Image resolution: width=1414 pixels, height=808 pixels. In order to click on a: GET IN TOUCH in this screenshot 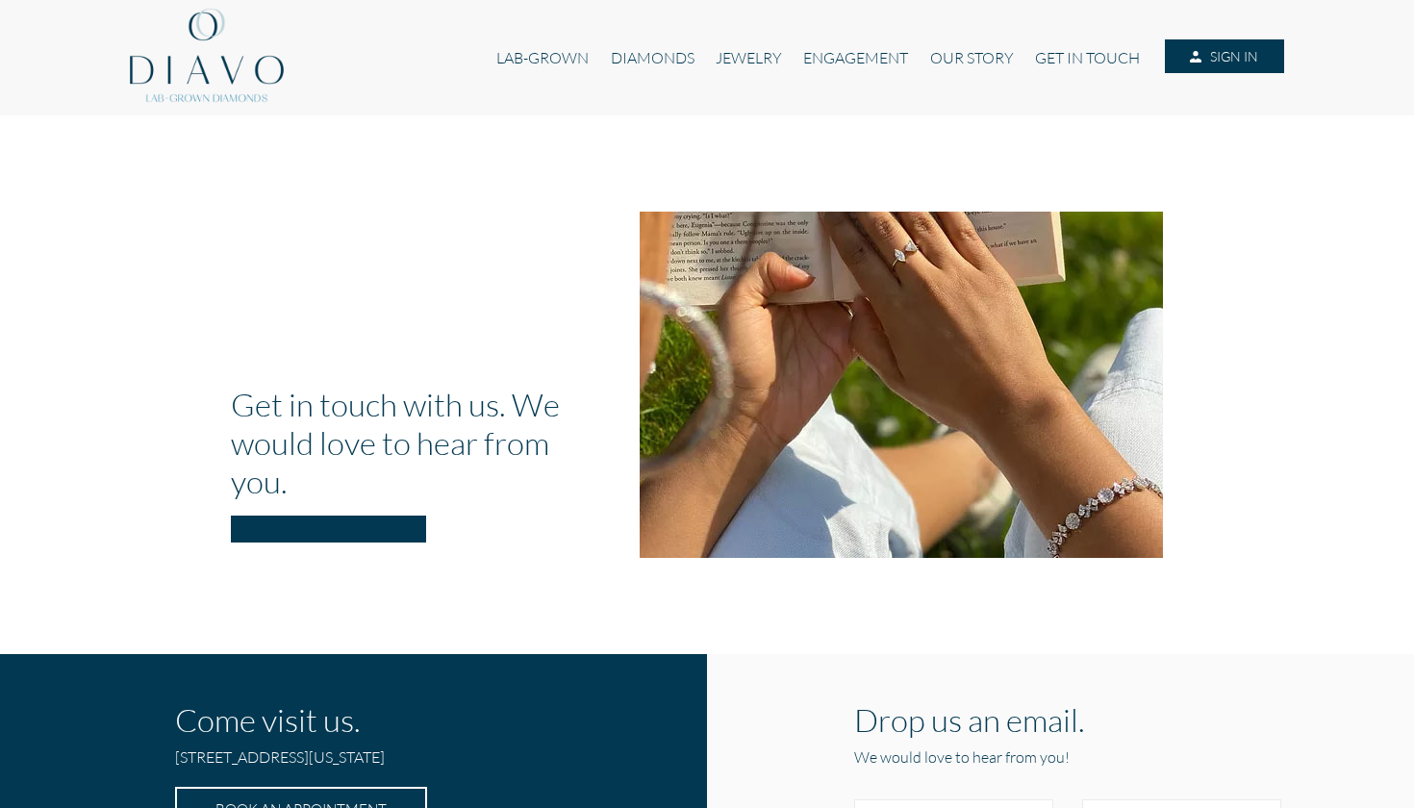, I will do `click(1087, 58)`.